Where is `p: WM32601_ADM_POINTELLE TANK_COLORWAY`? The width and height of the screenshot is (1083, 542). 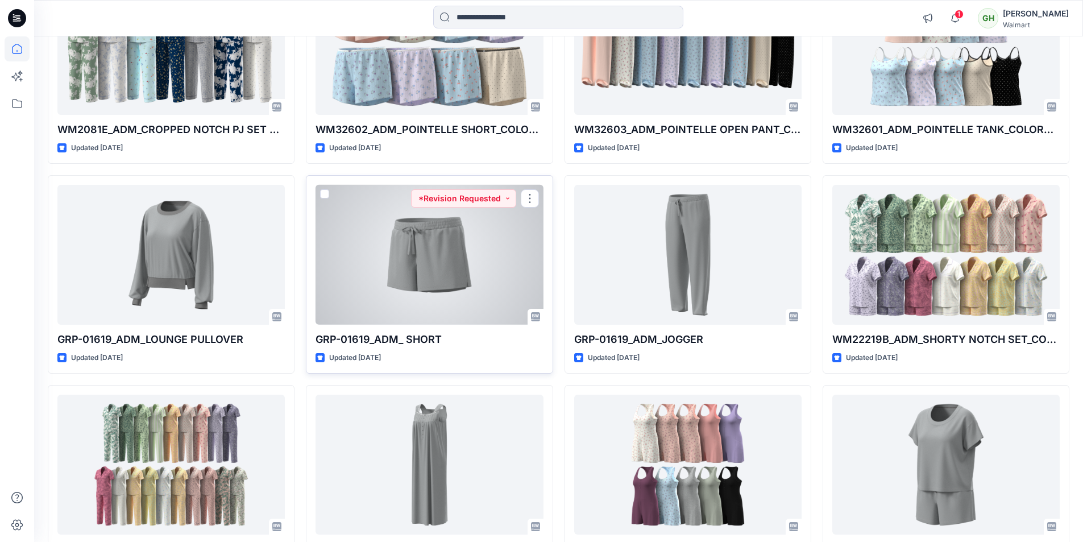
p: WM32601_ADM_POINTELLE TANK_COLORWAY is located at coordinates (946, 130).